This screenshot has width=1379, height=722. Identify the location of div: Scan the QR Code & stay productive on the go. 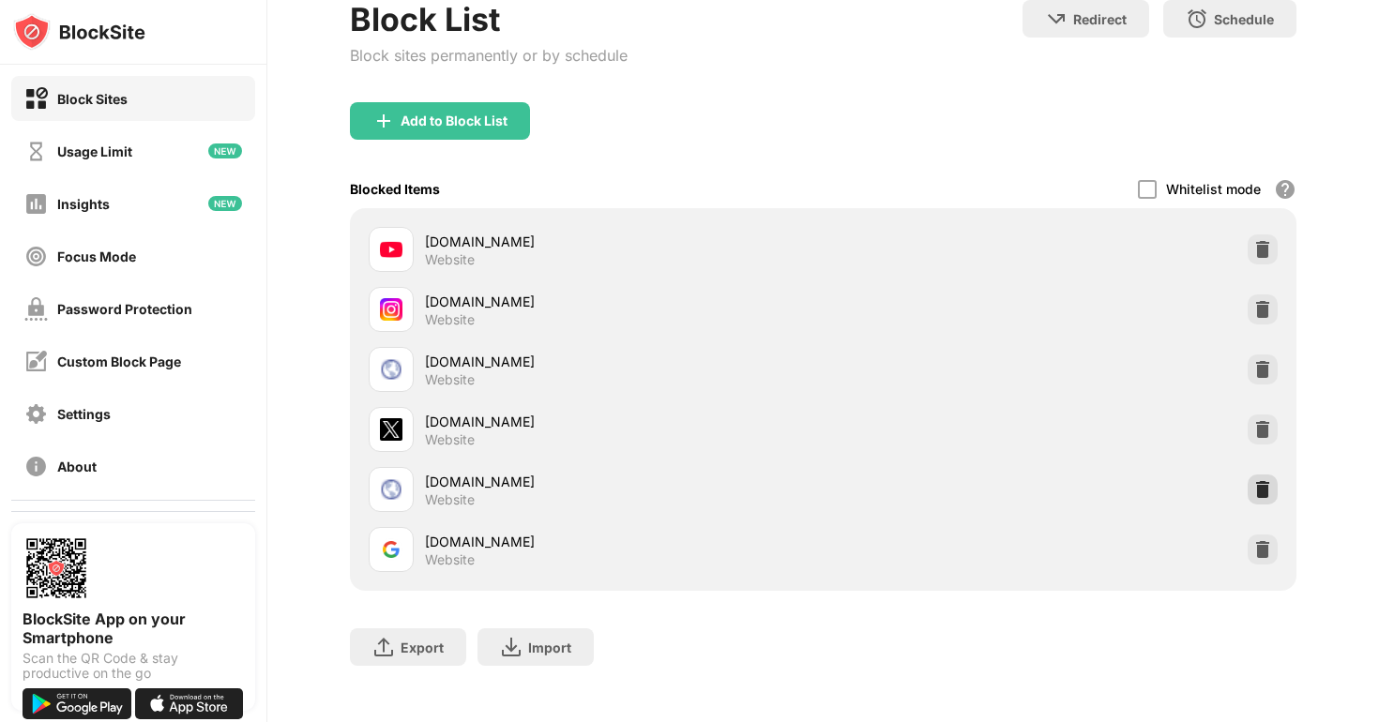
(133, 666).